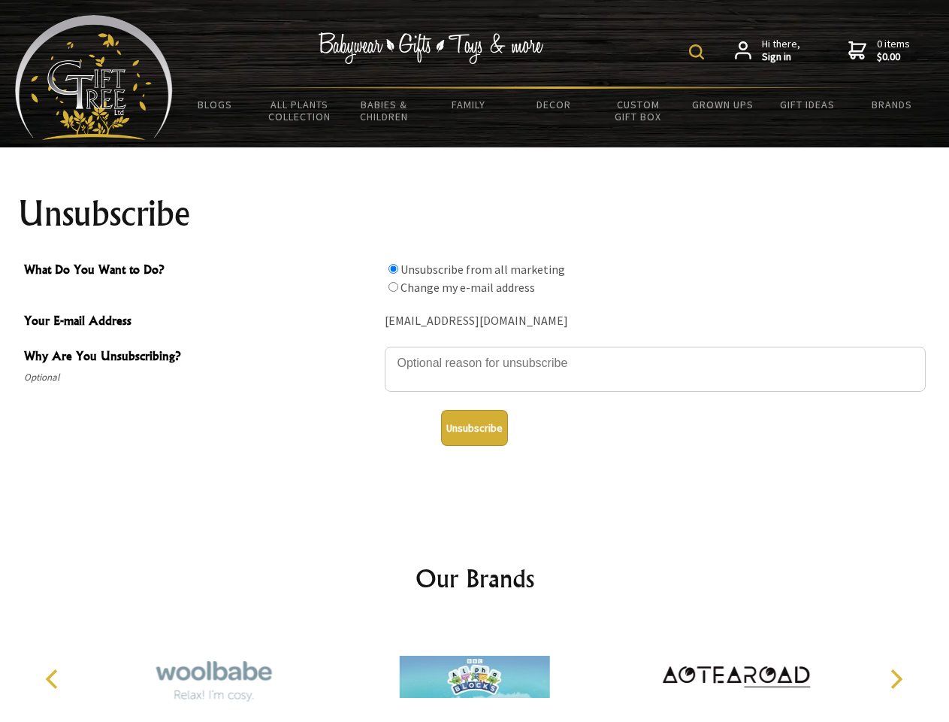 The height and width of the screenshot is (722, 949). Describe the element at coordinates (201, 377) in the screenshot. I see `span: Optional` at that location.